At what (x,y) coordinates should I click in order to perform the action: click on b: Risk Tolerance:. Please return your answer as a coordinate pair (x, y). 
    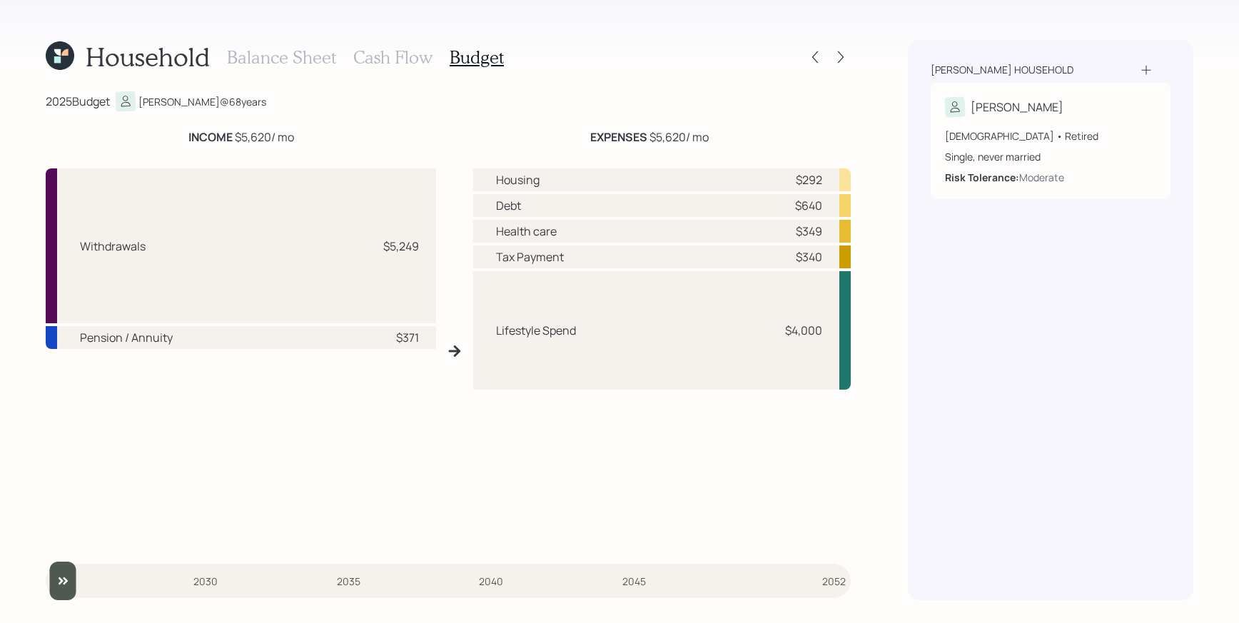
    Looking at the image, I should click on (982, 177).